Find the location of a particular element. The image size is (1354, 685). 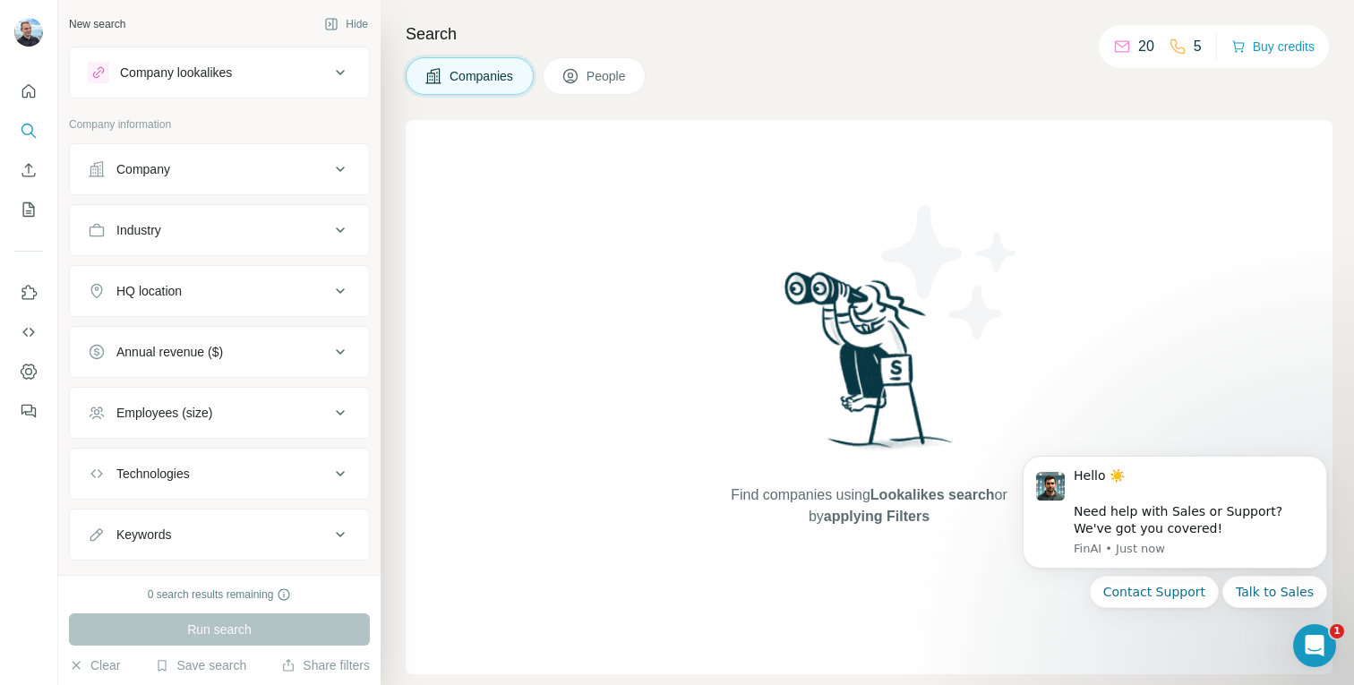

span: 1 is located at coordinates (1337, 632).